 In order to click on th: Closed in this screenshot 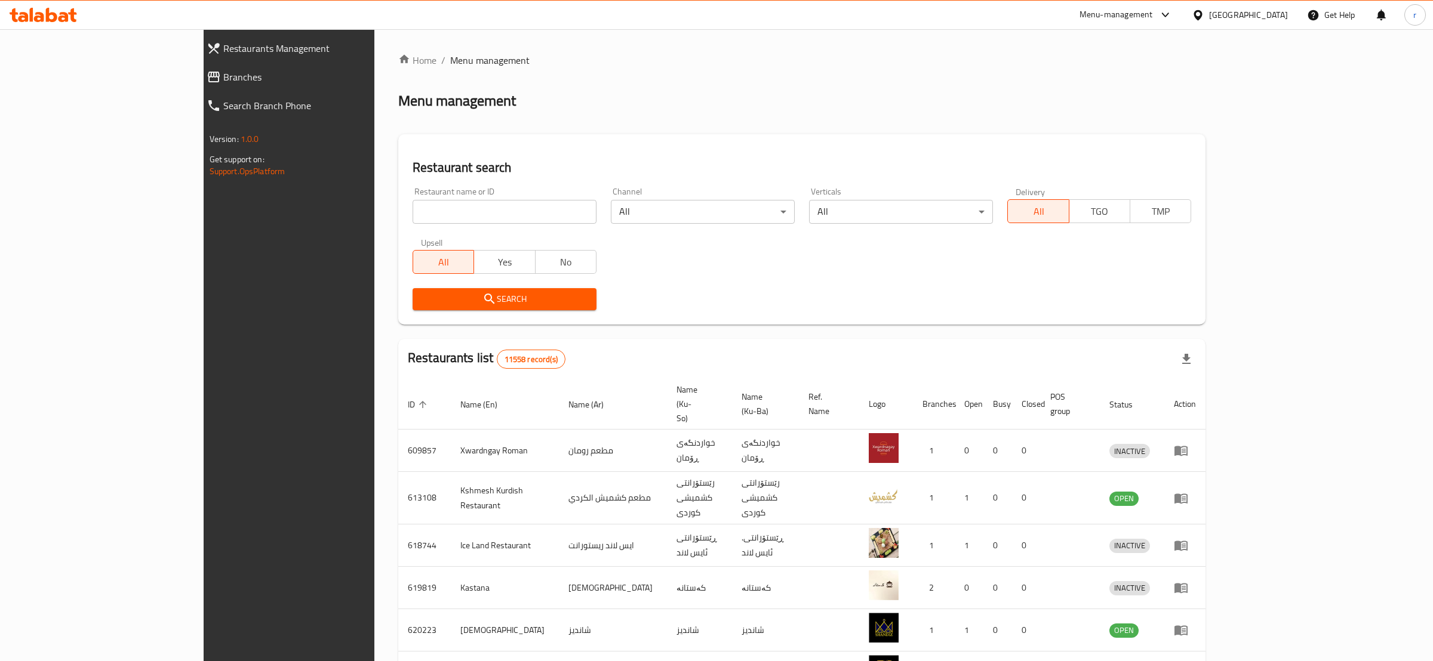, I will do `click(1026, 404)`.